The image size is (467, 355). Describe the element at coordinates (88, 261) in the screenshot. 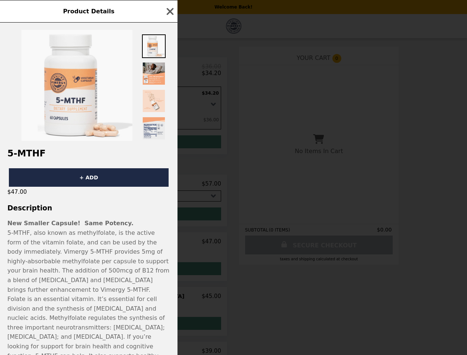

I see `span: 5-MTHF, also known as methylfolate, is the active form of the vitamin folate, and can be used by ...` at that location.